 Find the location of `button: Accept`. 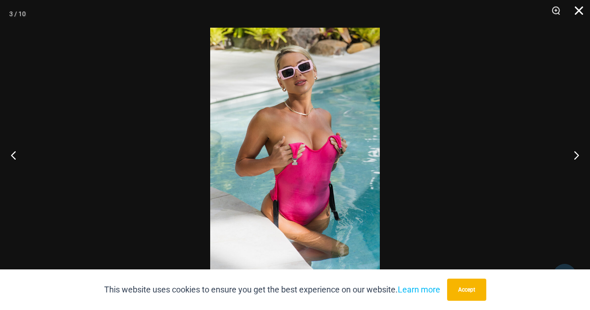

button: Accept is located at coordinates (466, 289).